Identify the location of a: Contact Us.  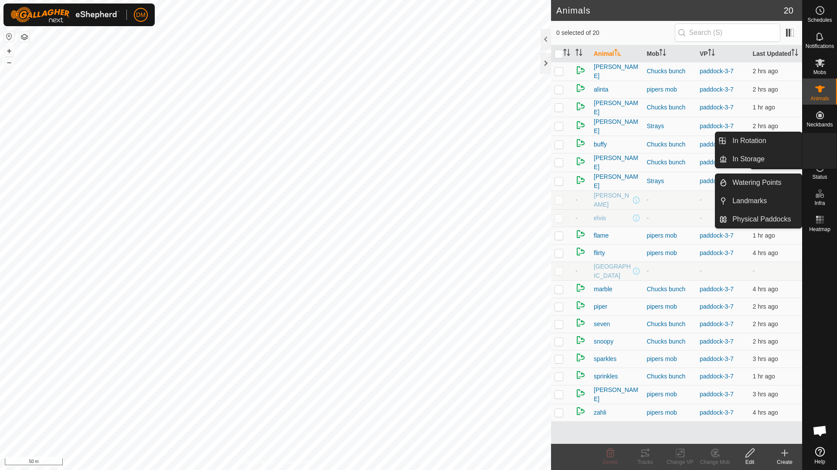
(297, 462).